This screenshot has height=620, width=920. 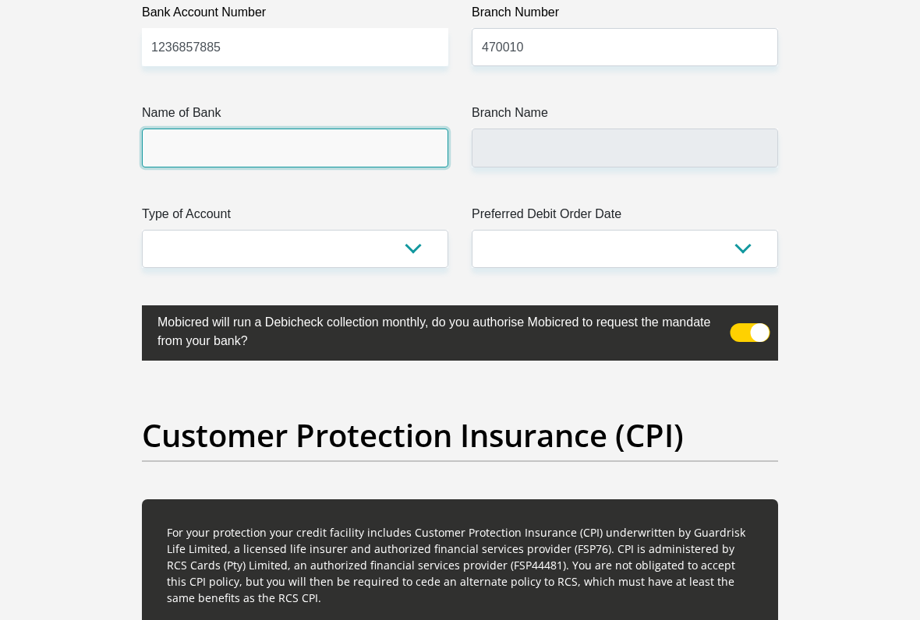 What do you see at coordinates (624, 217) in the screenshot?
I see `label: Preferred Debit Order Date` at bounding box center [624, 217].